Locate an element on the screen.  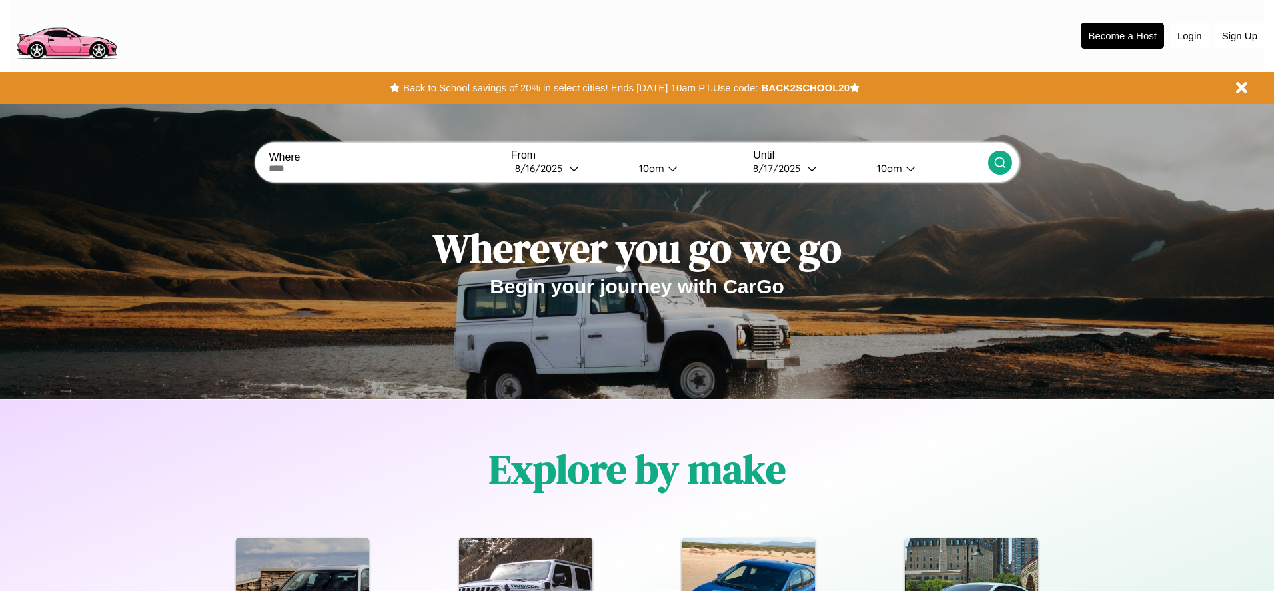
b: BACK2SCHOOL20 is located at coordinates (805, 87).